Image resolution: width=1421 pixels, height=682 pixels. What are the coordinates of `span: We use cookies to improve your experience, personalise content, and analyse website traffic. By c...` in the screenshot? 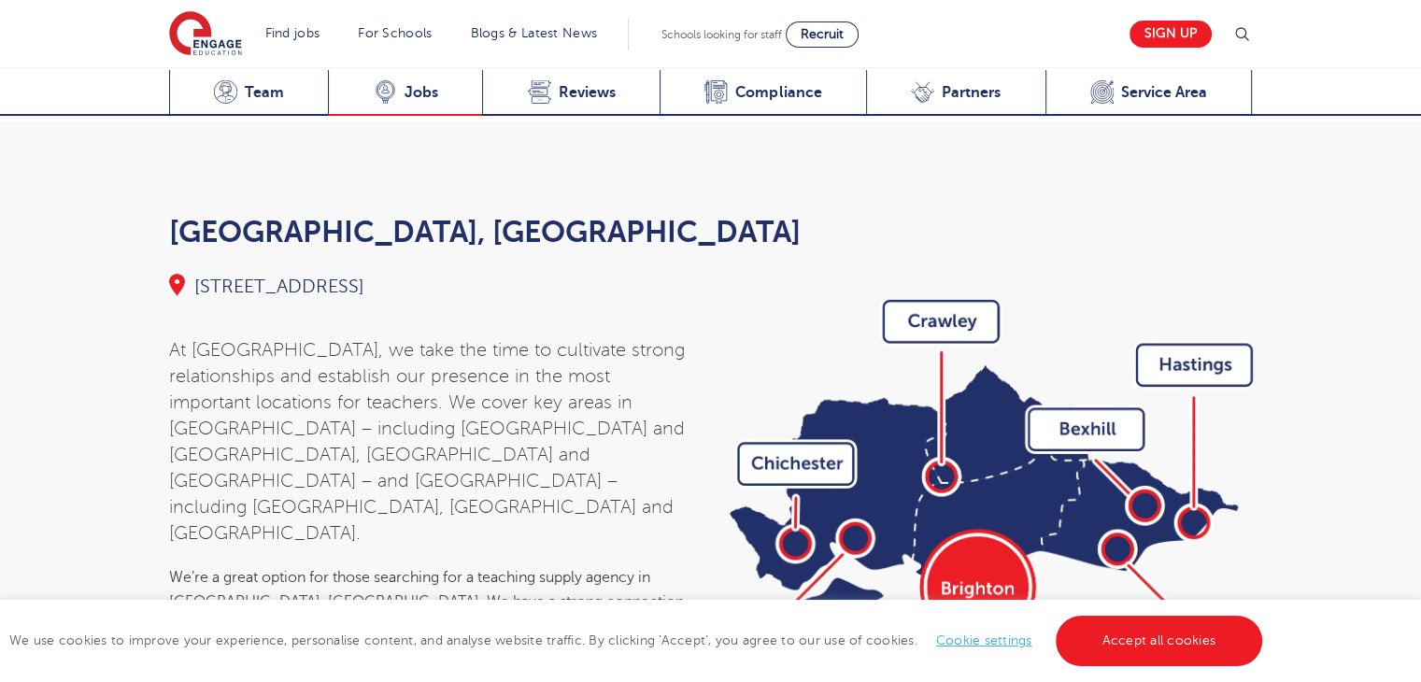 It's located at (638, 640).